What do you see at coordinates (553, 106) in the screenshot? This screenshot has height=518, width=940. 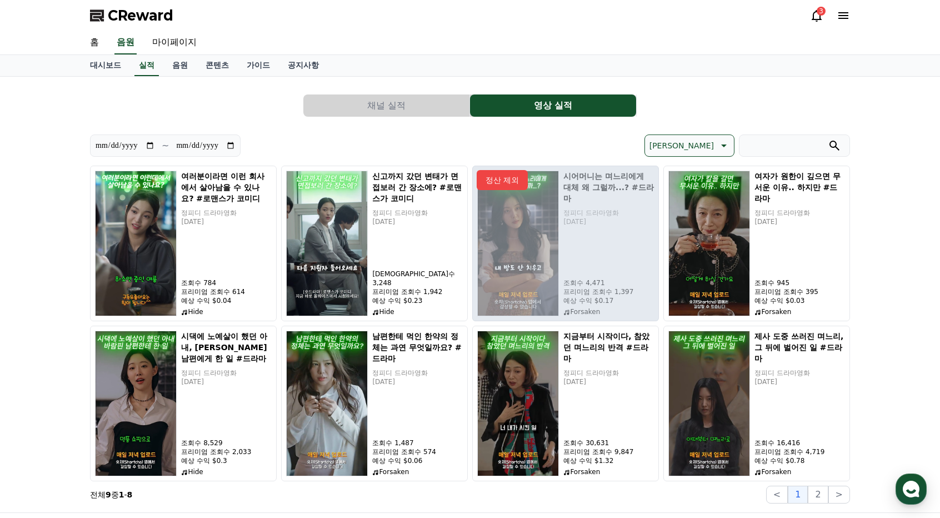 I see `button: 영상 실적` at bounding box center [553, 106].